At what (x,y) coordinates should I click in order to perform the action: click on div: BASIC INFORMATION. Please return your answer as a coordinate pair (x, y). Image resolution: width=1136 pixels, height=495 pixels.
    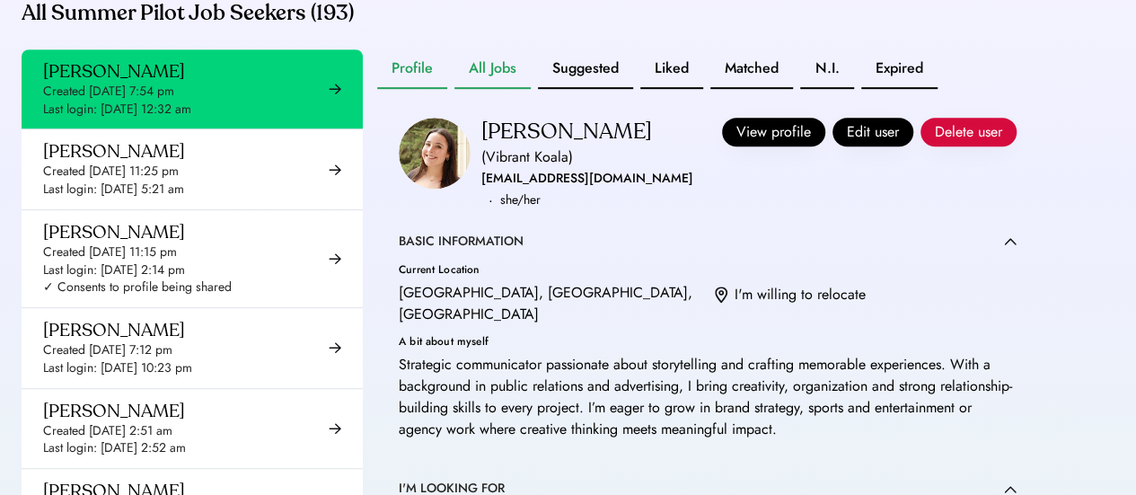
    Looking at the image, I should click on (461, 242).